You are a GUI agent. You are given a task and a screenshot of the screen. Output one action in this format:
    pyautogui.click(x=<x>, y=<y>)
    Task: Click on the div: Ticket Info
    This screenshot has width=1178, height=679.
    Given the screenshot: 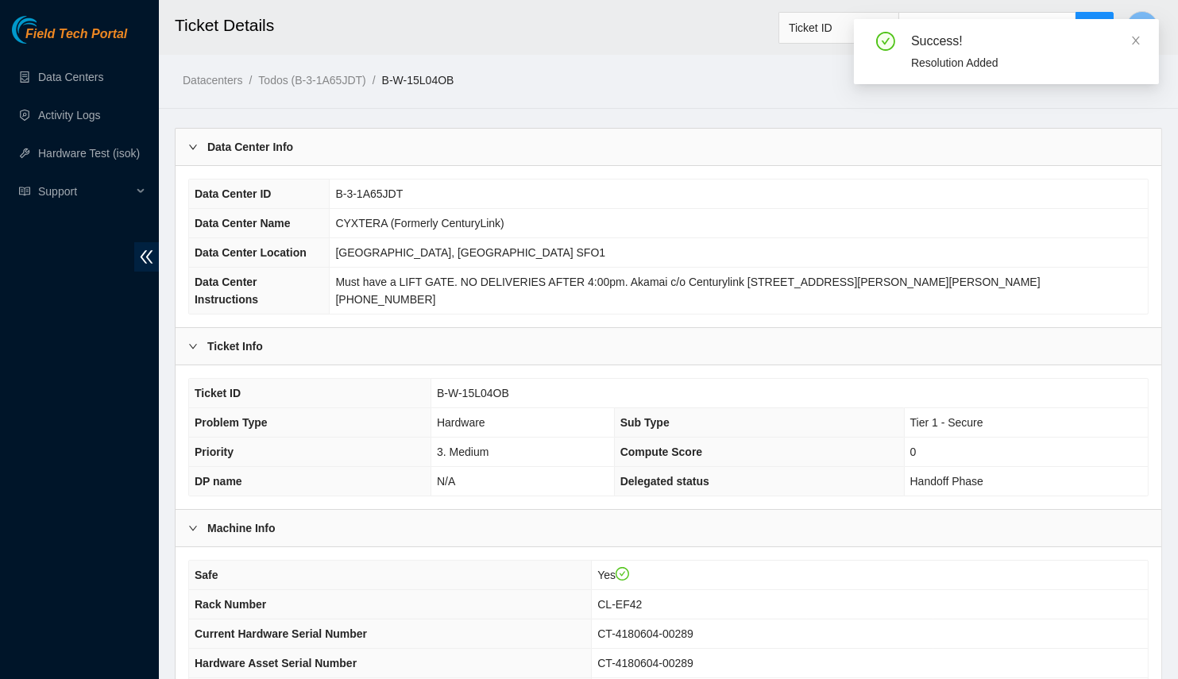 What is the action you would take?
    pyautogui.click(x=668, y=346)
    